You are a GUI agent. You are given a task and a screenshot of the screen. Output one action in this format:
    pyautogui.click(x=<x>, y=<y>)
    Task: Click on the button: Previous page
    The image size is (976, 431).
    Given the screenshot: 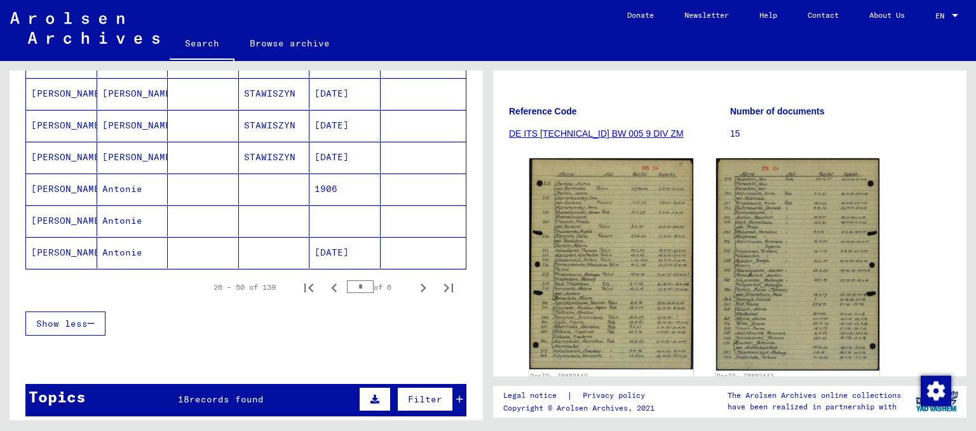 What is the action you would take?
    pyautogui.click(x=334, y=287)
    